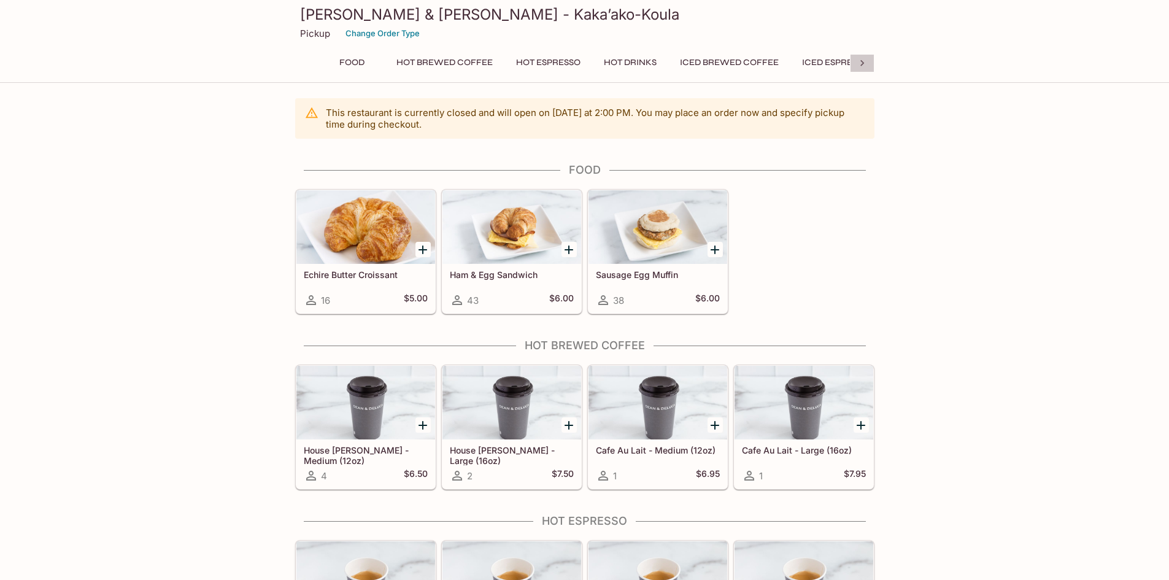 This screenshot has width=1169, height=580. Describe the element at coordinates (324, 476) in the screenshot. I see `span: 4` at that location.